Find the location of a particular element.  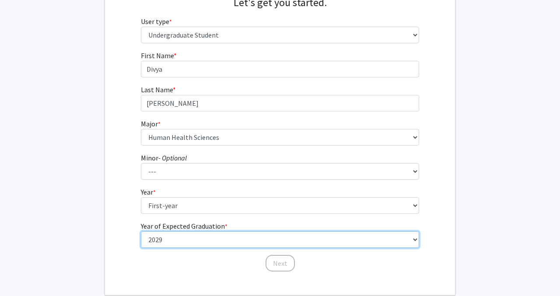

span: Last Name is located at coordinates (157, 90).